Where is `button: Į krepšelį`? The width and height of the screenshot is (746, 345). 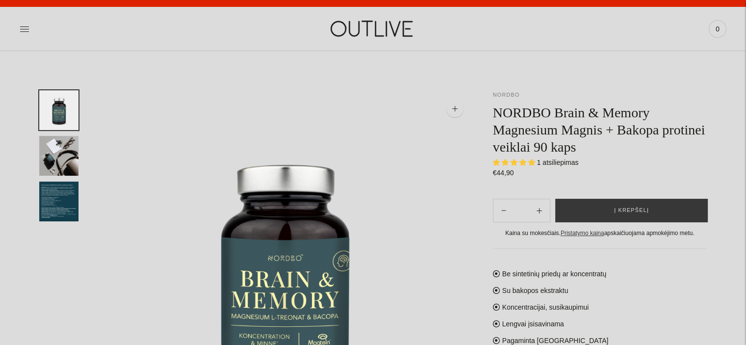 button: Į krepšelį is located at coordinates (631, 210).